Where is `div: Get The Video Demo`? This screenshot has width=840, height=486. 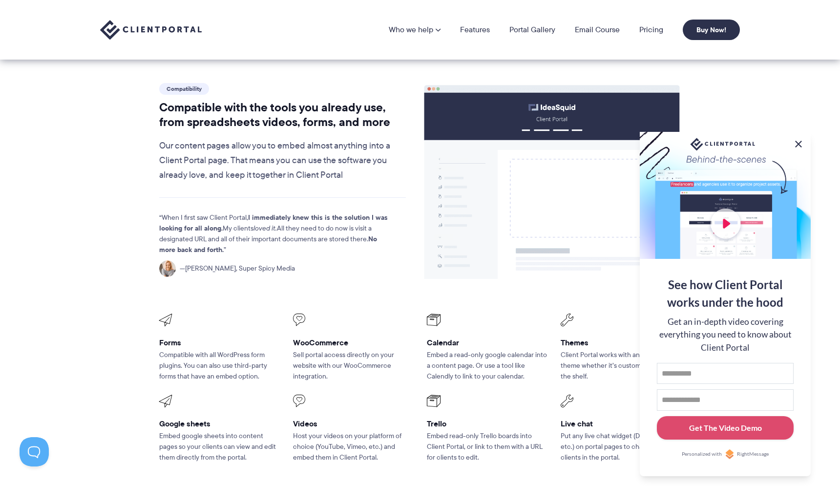 div: Get The Video Demo is located at coordinates (725, 428).